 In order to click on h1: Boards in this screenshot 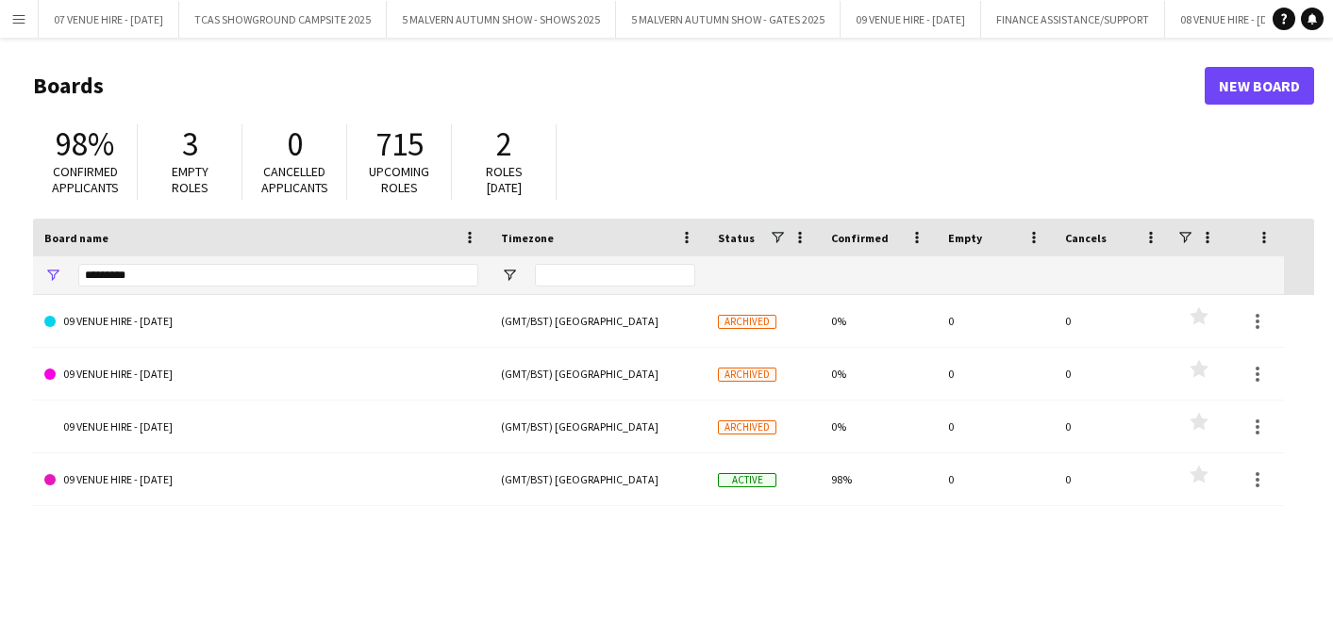, I will do `click(619, 86)`.